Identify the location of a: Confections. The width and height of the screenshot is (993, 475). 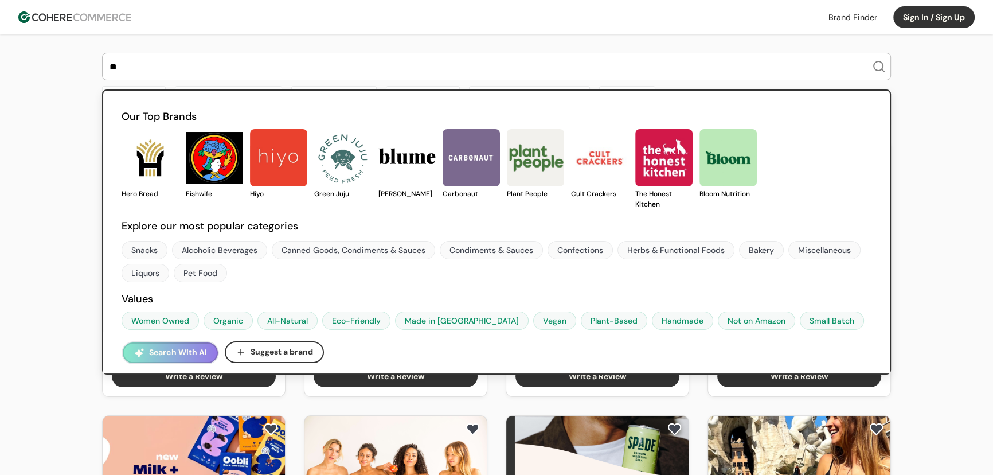
(580, 250).